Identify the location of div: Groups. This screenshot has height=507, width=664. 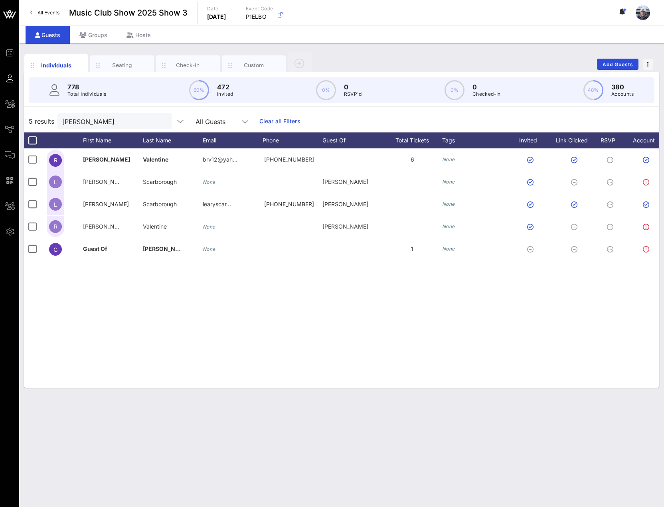
(93, 35).